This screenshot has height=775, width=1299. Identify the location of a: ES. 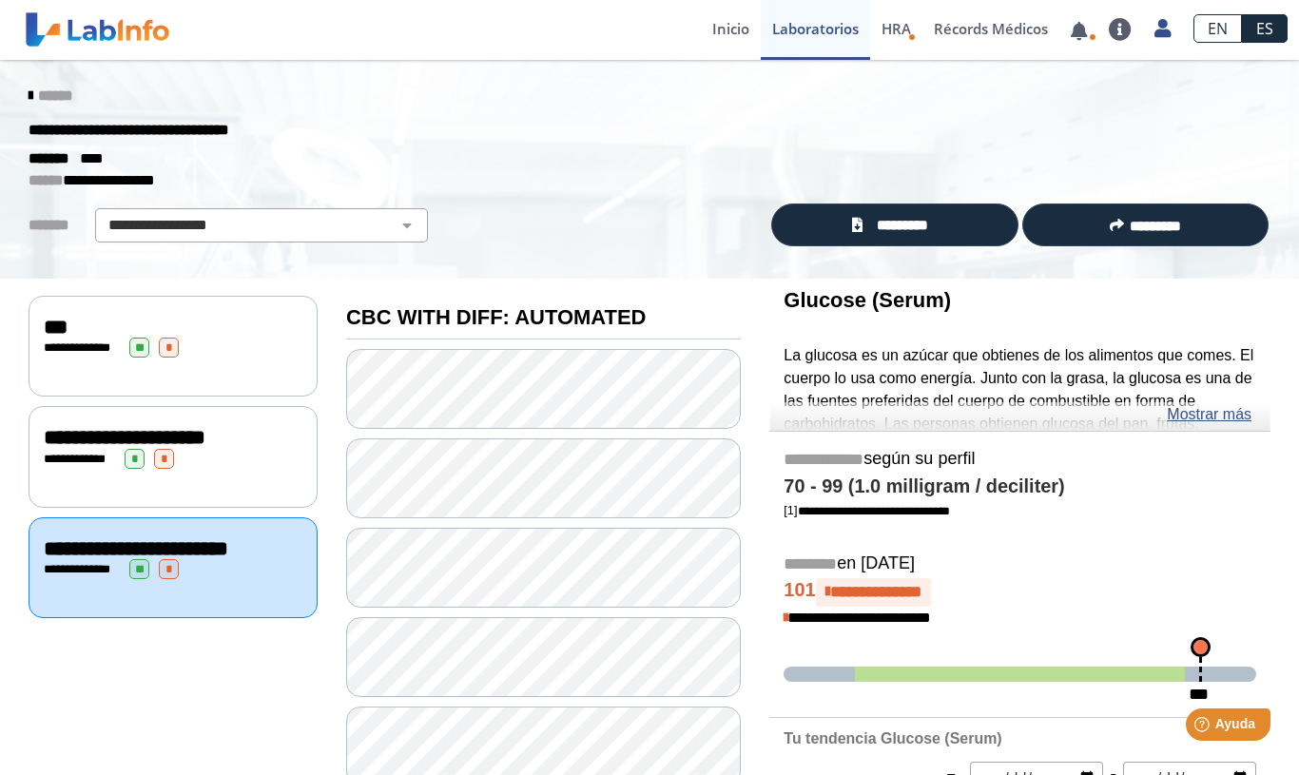
(1264, 29).